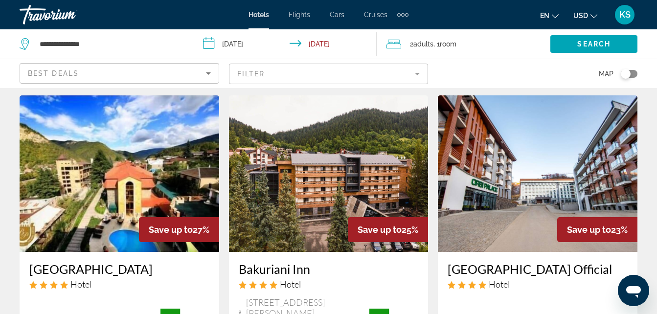 This screenshot has height=314, width=657. Describe the element at coordinates (259, 15) in the screenshot. I see `a: Hotels` at that location.